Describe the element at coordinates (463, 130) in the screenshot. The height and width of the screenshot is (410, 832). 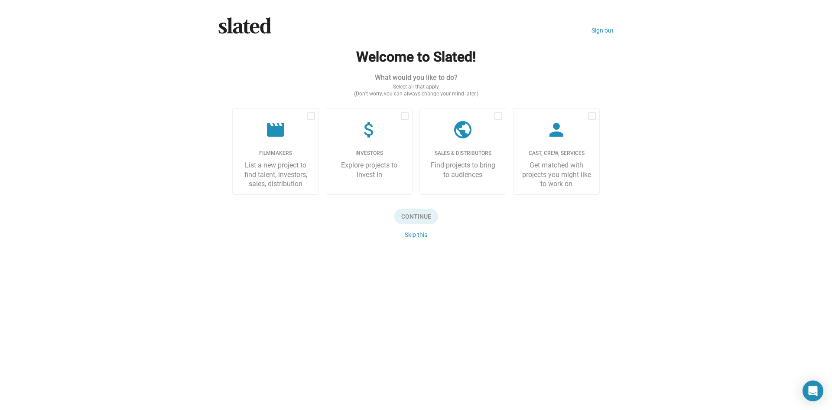
I see `mat-icon: public` at that location.